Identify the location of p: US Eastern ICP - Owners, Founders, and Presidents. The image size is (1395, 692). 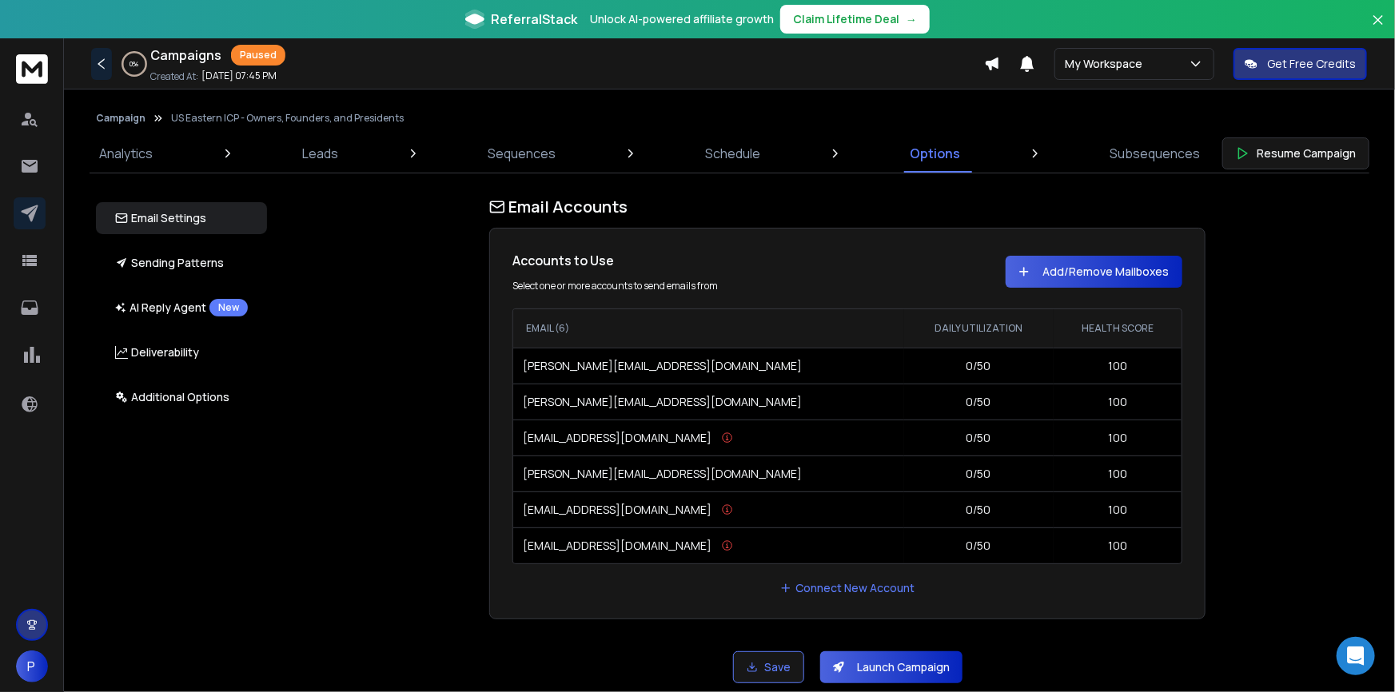
(287, 118).